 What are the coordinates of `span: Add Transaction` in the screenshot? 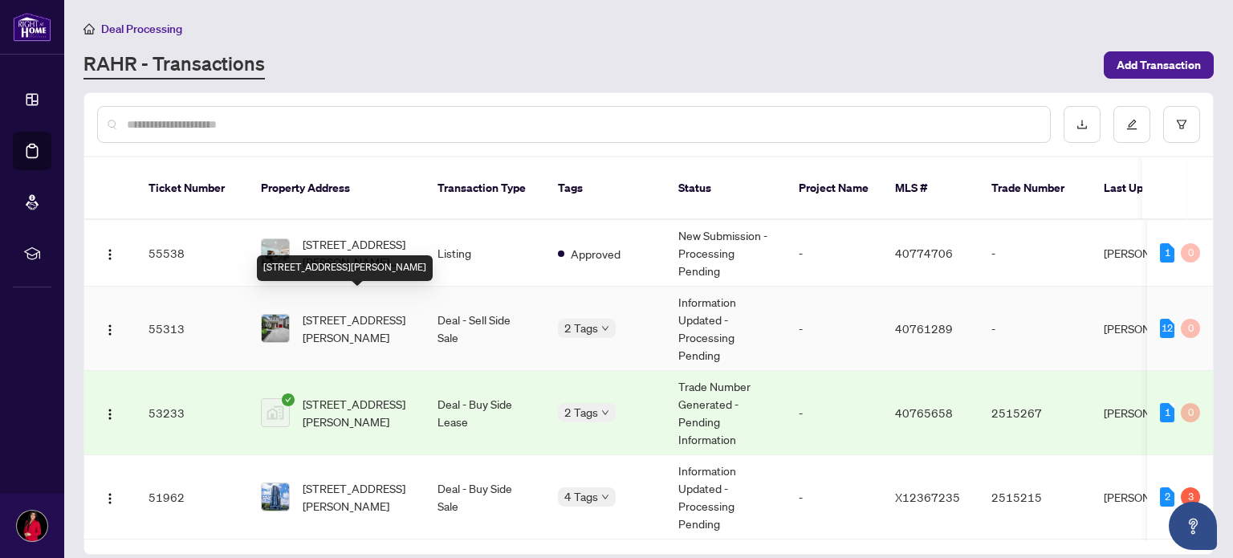 It's located at (1158, 65).